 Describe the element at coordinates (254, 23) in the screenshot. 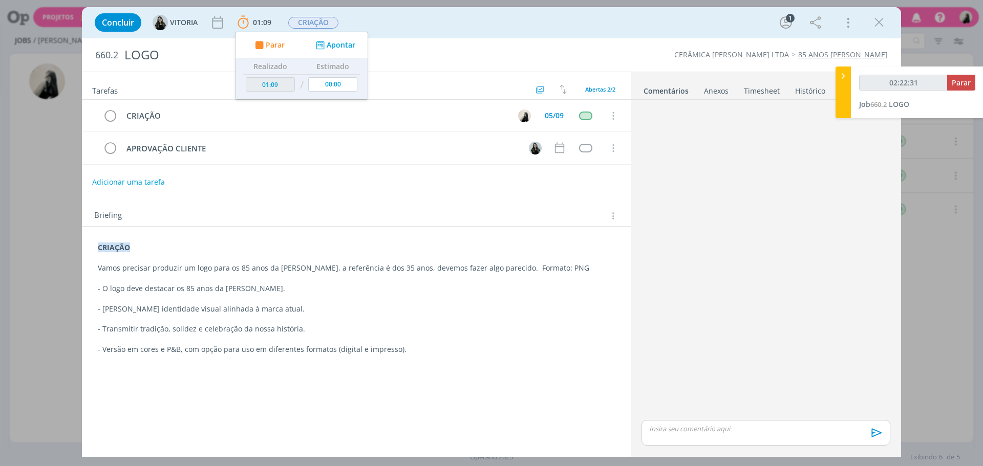

I see `button: 01:09` at that location.